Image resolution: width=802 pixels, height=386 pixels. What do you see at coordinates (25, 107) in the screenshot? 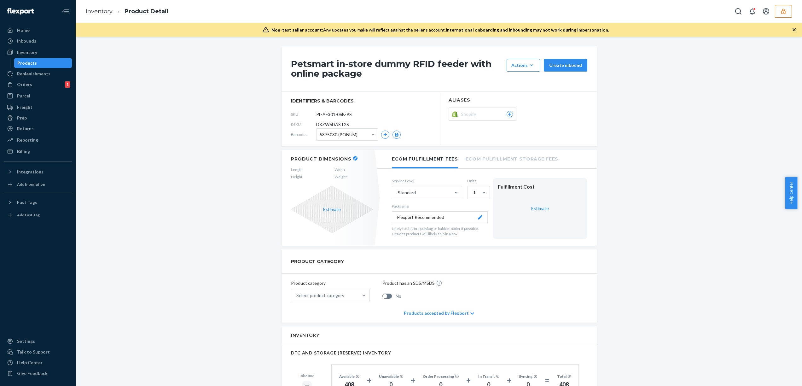
I see `div: Freight` at bounding box center [25, 107].